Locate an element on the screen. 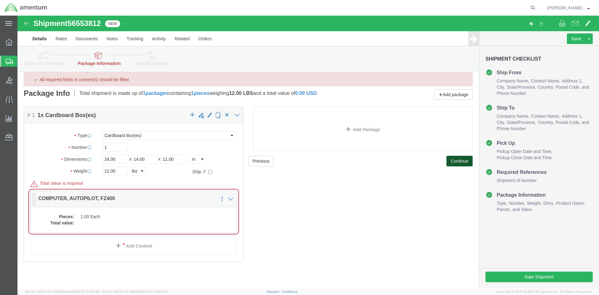 The height and width of the screenshot is (295, 599). span: Server: 2025.17.0-1194904eeae is located at coordinates (62, 291).